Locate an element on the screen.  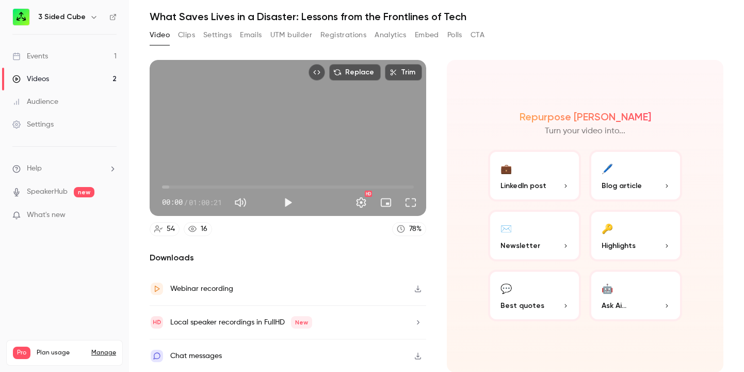
span: Help is located at coordinates (34, 168).